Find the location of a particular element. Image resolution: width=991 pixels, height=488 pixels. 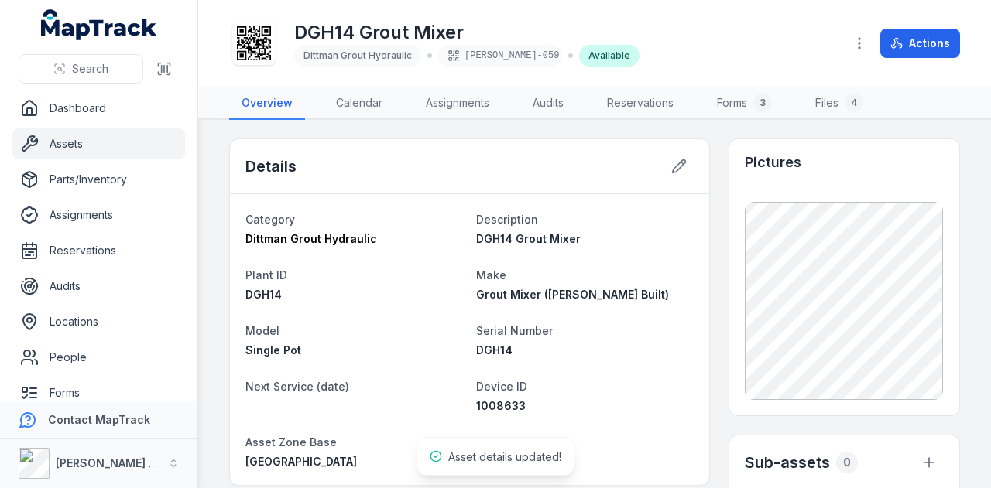

span: Serial Number is located at coordinates (514, 330).